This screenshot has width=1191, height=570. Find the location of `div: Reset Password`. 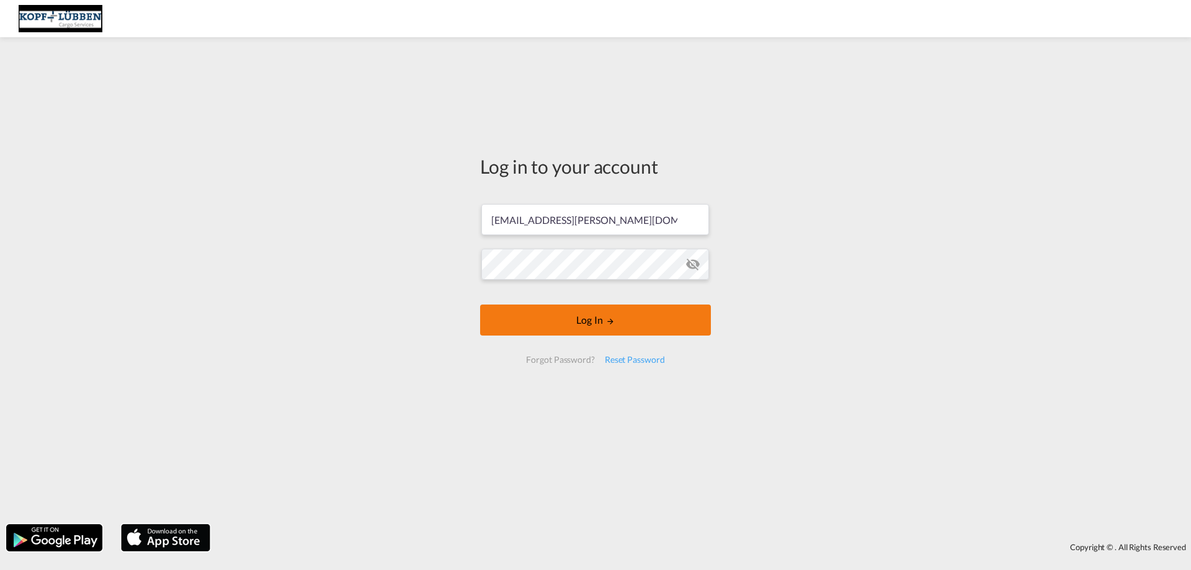

div: Reset Password is located at coordinates (635, 360).